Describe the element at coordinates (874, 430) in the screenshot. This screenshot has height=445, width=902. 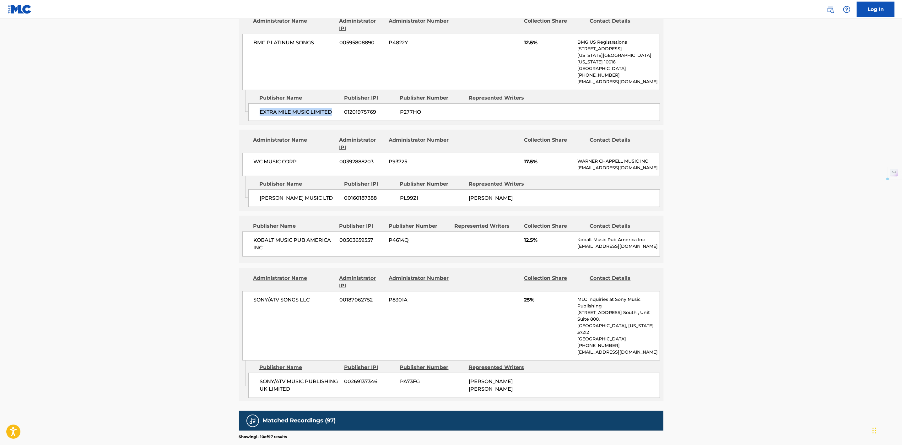
I see `div: Drag` at that location.